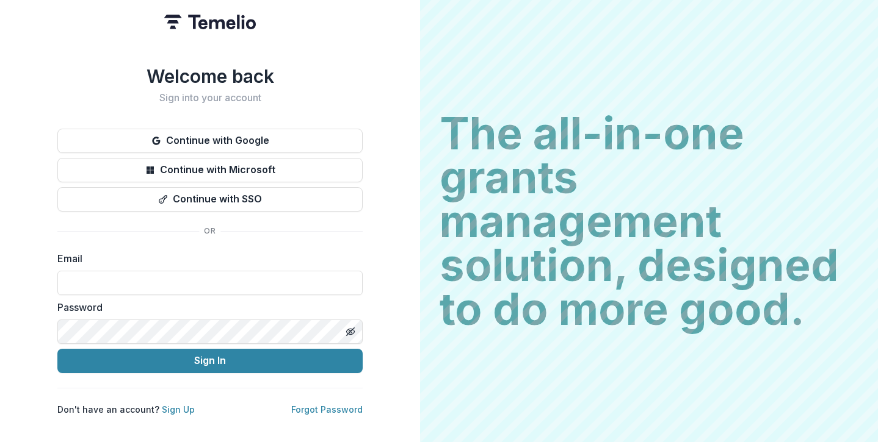 The height and width of the screenshot is (442, 878). What do you see at coordinates (206, 259) in the screenshot?
I see `label: Email` at bounding box center [206, 259].